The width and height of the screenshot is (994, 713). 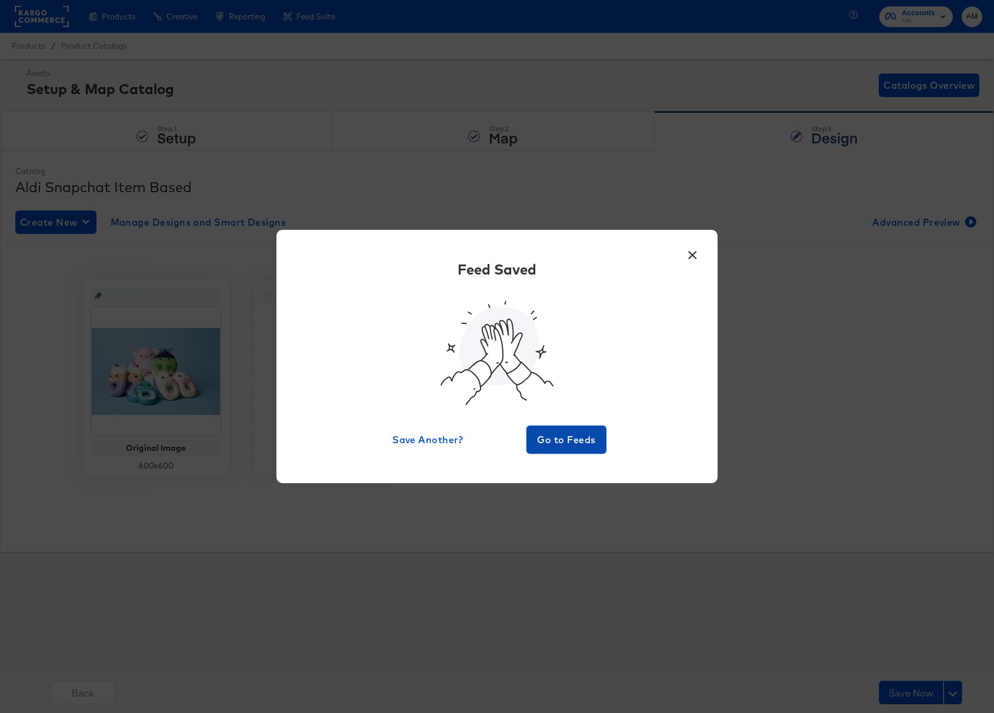 I want to click on span: Go to Feeds, so click(x=566, y=440).